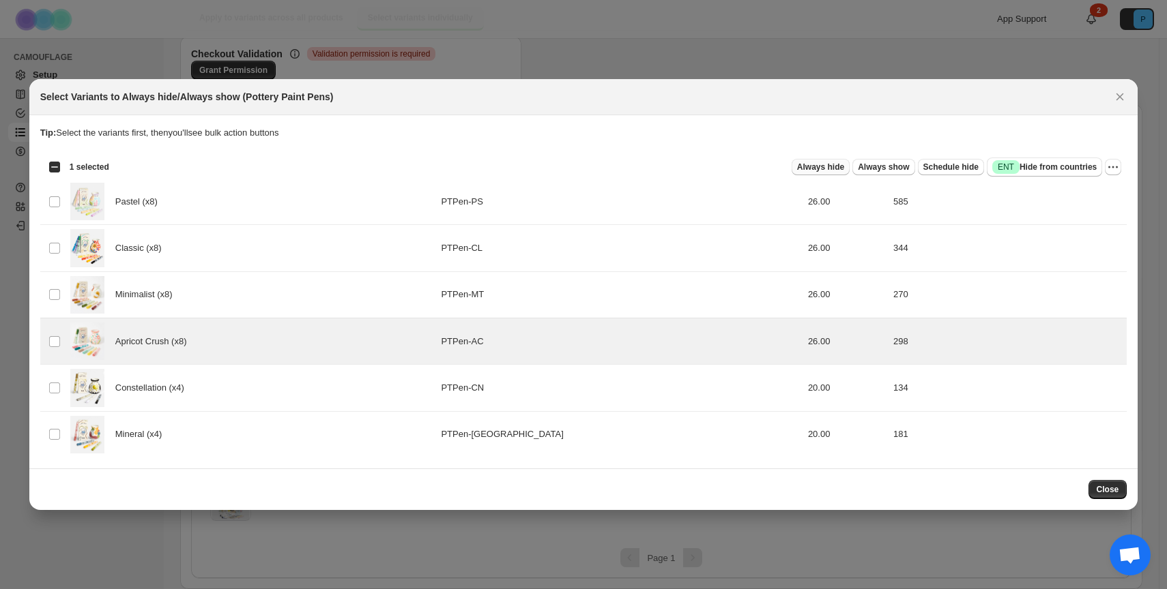 This screenshot has height=589, width=1167. What do you see at coordinates (1008, 202) in the screenshot?
I see `td: 585` at bounding box center [1008, 202].